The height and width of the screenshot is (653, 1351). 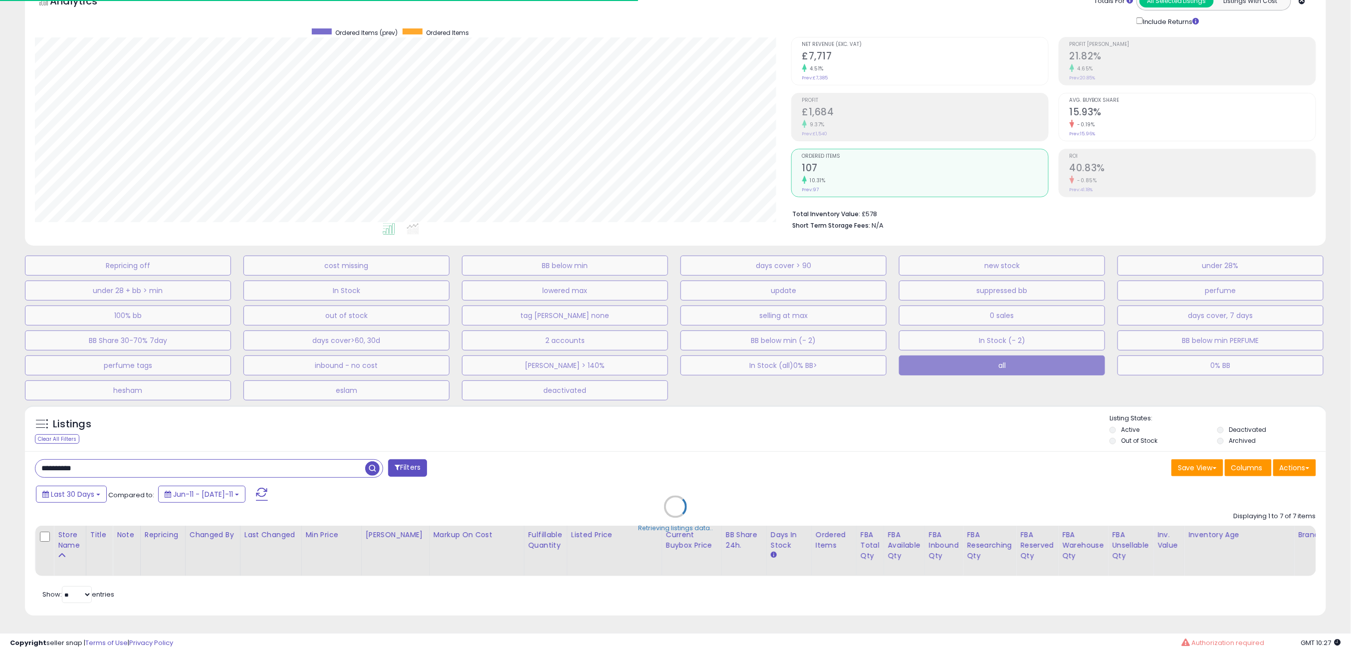 I want to click on button: under 28 + bb > min, so click(x=128, y=290).